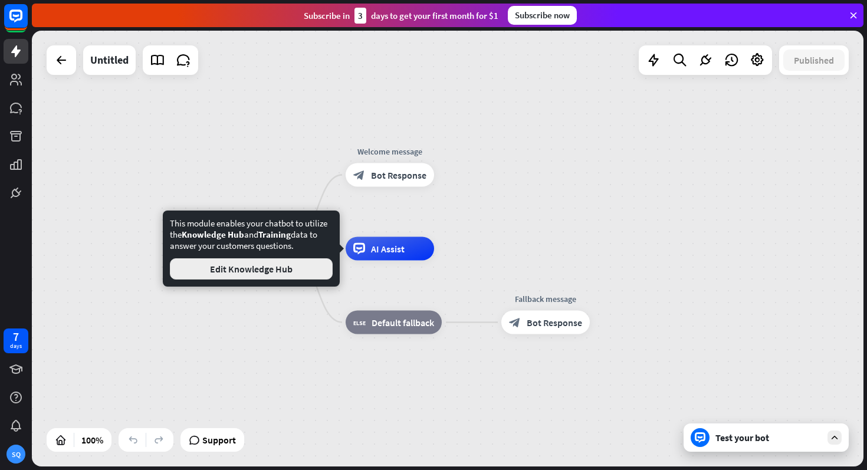 The width and height of the screenshot is (867, 470). Describe the element at coordinates (768, 437) in the screenshot. I see `div: Test your bot` at that location.